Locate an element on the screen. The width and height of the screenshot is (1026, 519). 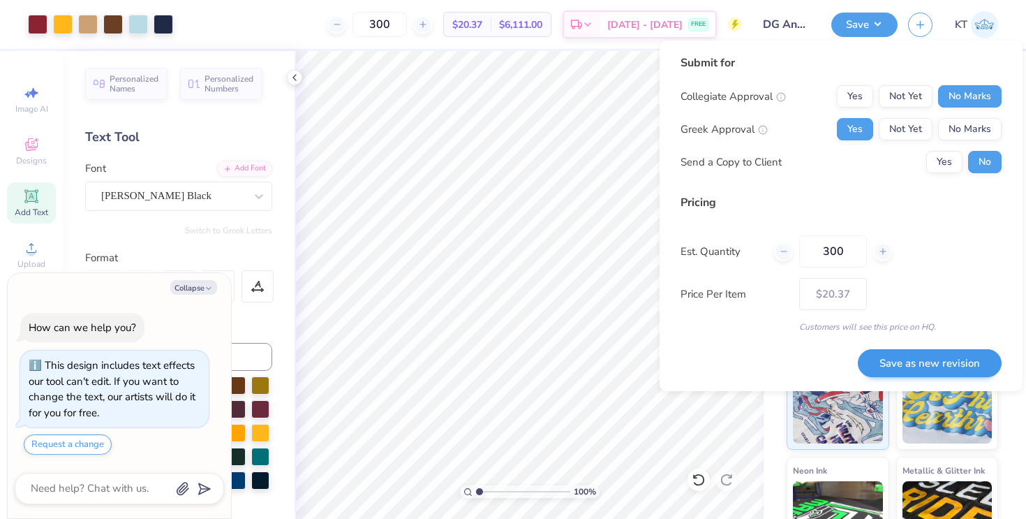
button: Request a change is located at coordinates (68, 444).